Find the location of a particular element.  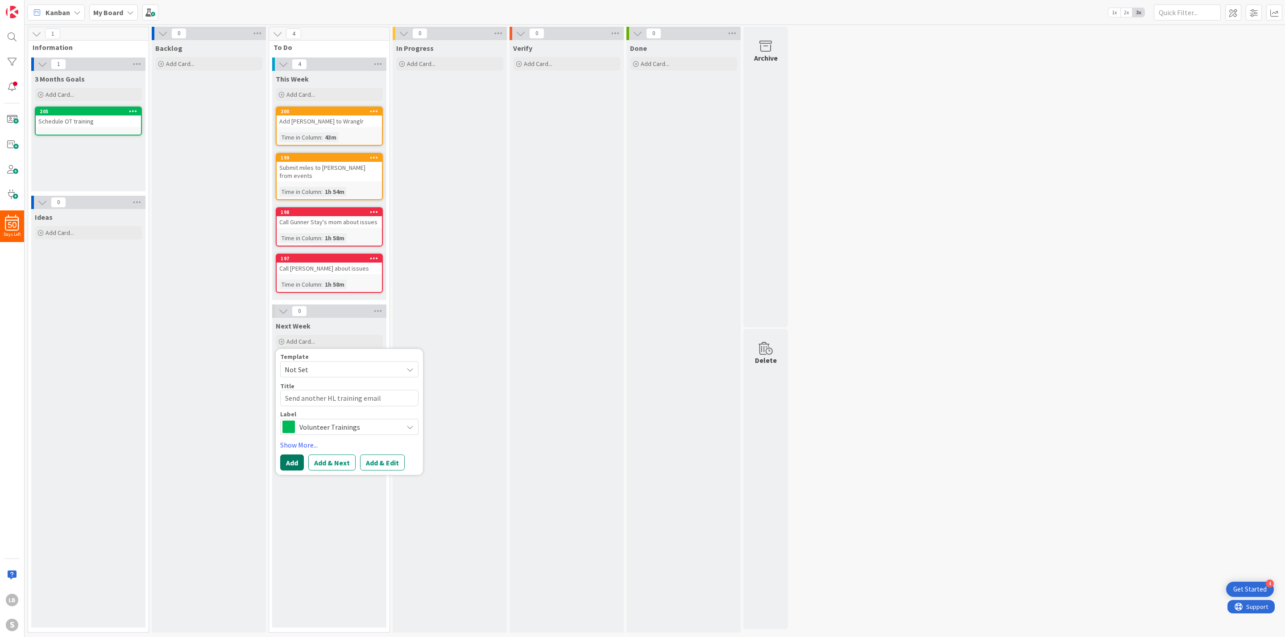

span: Not Set is located at coordinates (340, 370).